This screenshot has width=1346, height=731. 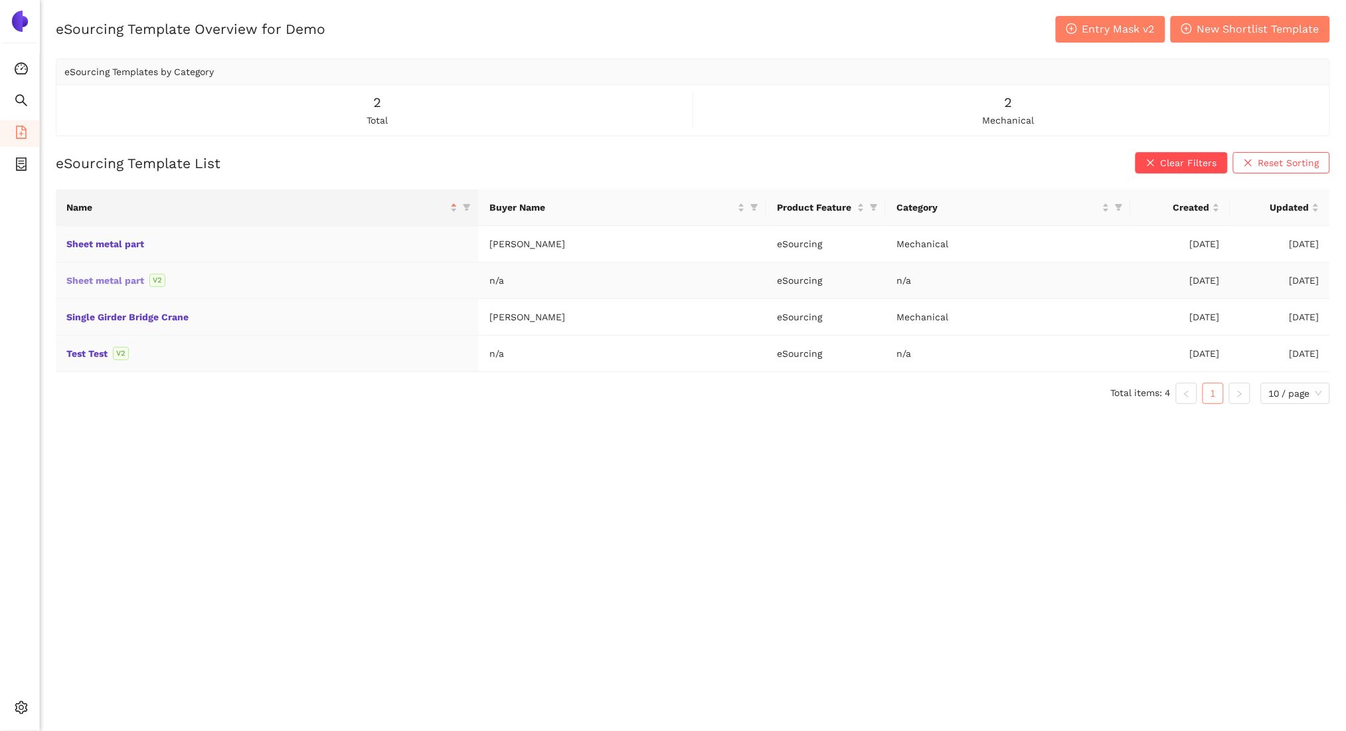 What do you see at coordinates (1111, 29) in the screenshot?
I see `button: plus-circleEntry Mask v2` at bounding box center [1111, 29].